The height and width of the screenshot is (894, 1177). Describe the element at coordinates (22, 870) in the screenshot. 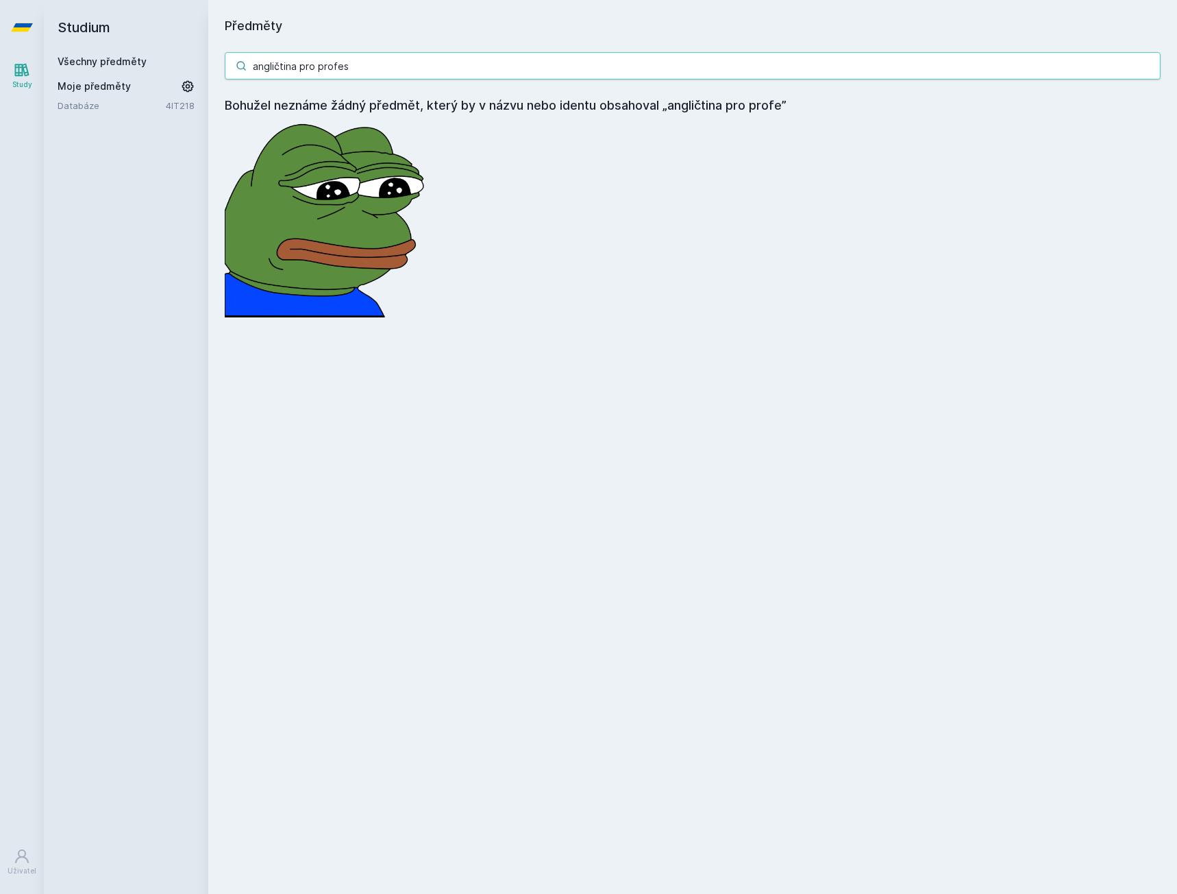

I see `div: Uživatel` at that location.